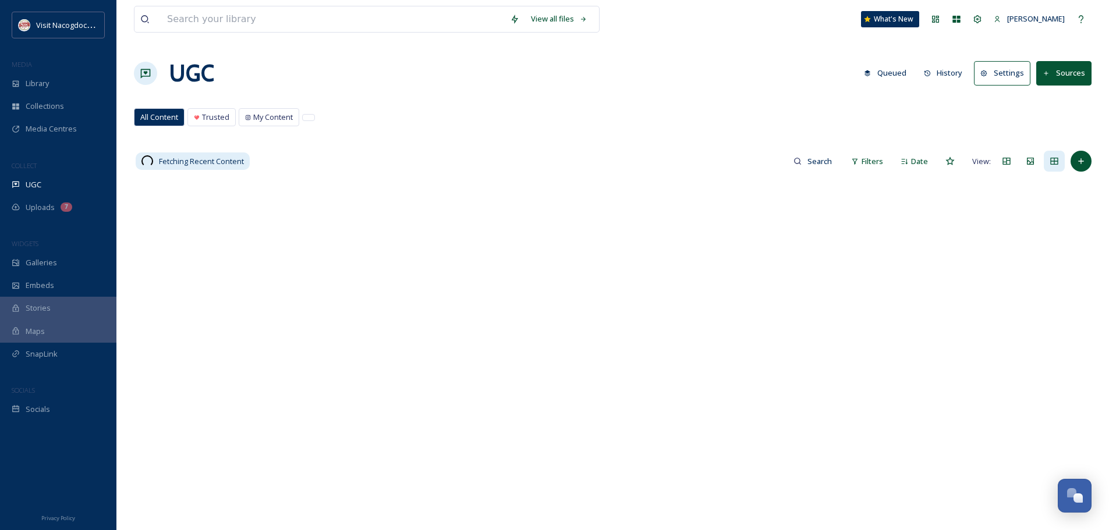 Image resolution: width=1109 pixels, height=530 pixels. Describe the element at coordinates (24, 165) in the screenshot. I see `span: COLLECT` at that location.